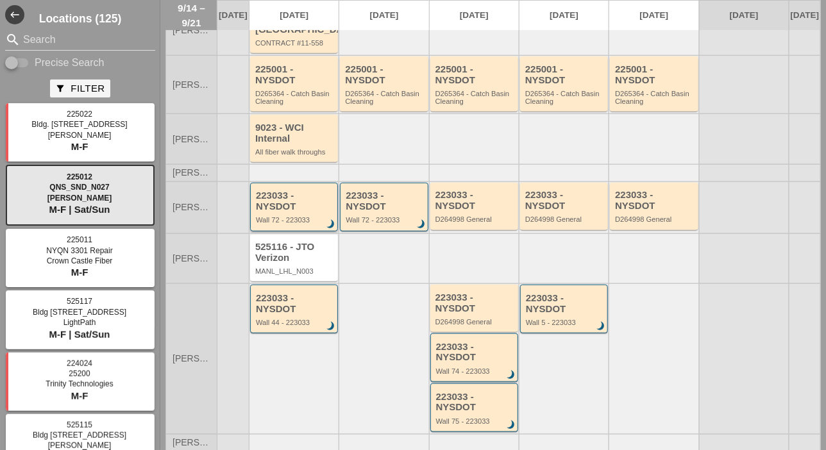 Image resolution: width=826 pixels, height=450 pixels. I want to click on div: MANL_LHL_N003, so click(295, 271).